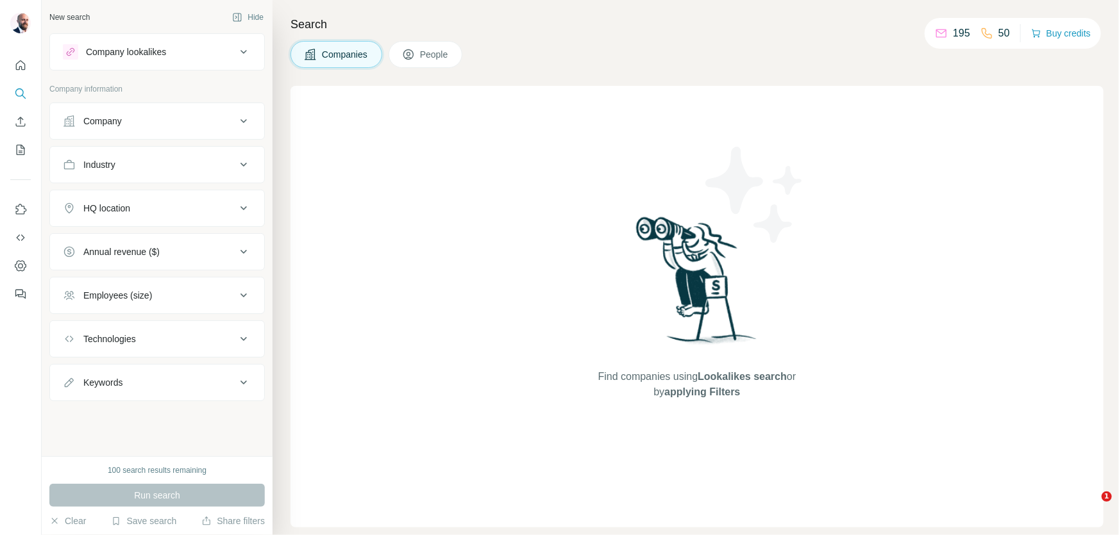 Image resolution: width=1119 pixels, height=535 pixels. I want to click on button: Hide, so click(247, 17).